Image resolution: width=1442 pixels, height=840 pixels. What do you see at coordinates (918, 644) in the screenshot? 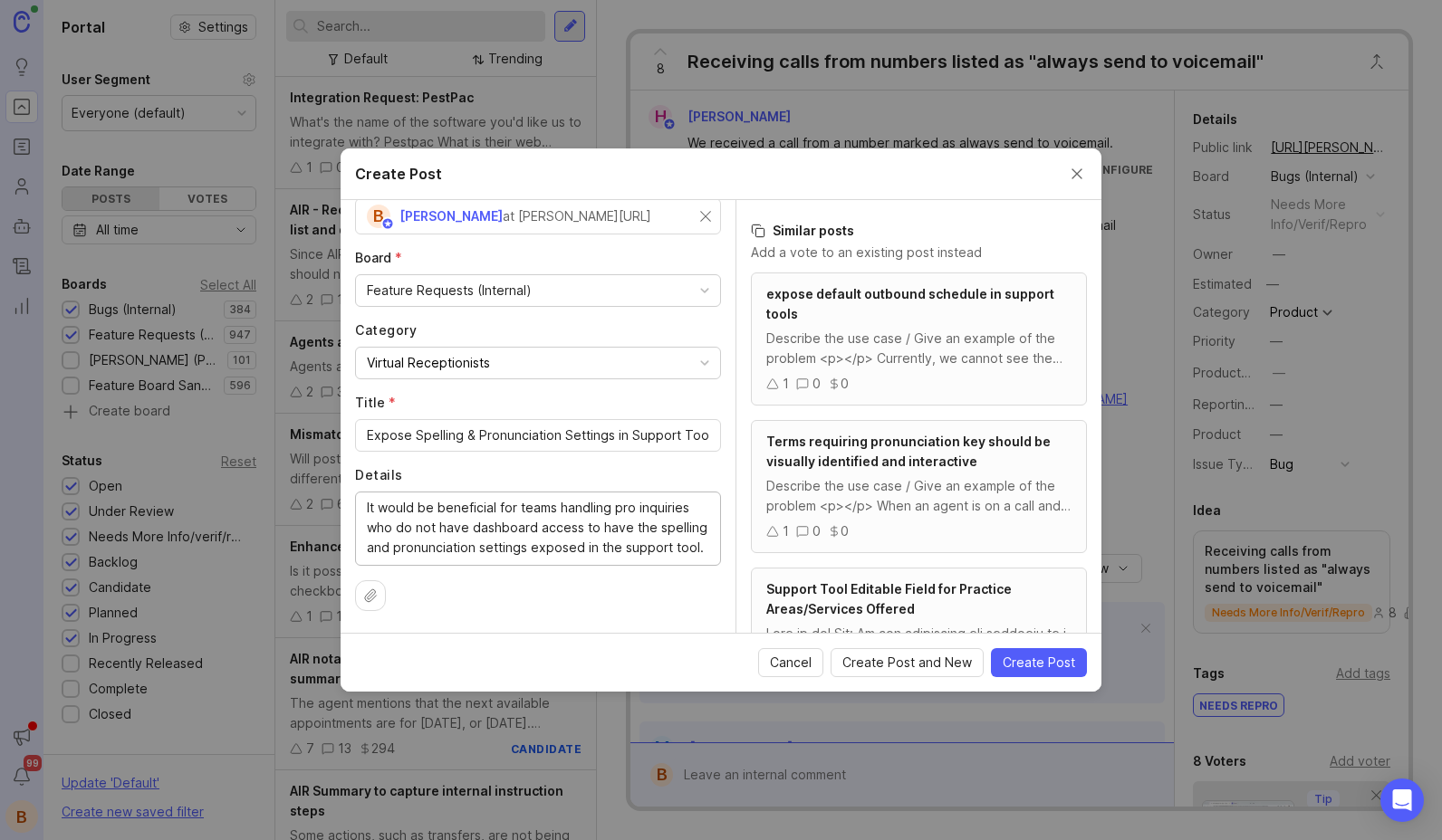
I see `div: Lore ip dol Sit: Am con adipiscing eli seddoeiu te i utlaboree dolor magnaa eni adminim’v Quisnos...` at bounding box center [918, 644].